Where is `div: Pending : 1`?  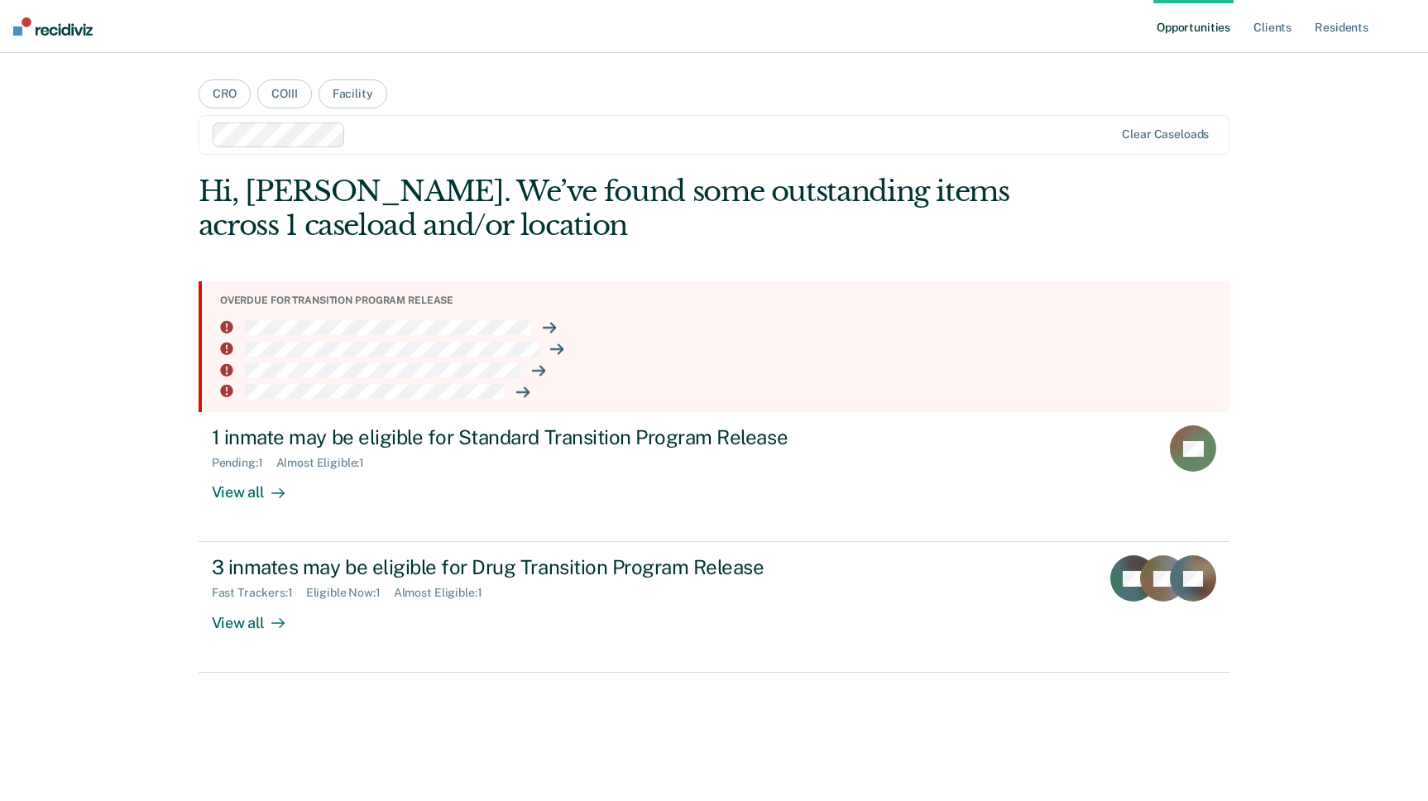
div: Pending : 1 is located at coordinates (244, 462).